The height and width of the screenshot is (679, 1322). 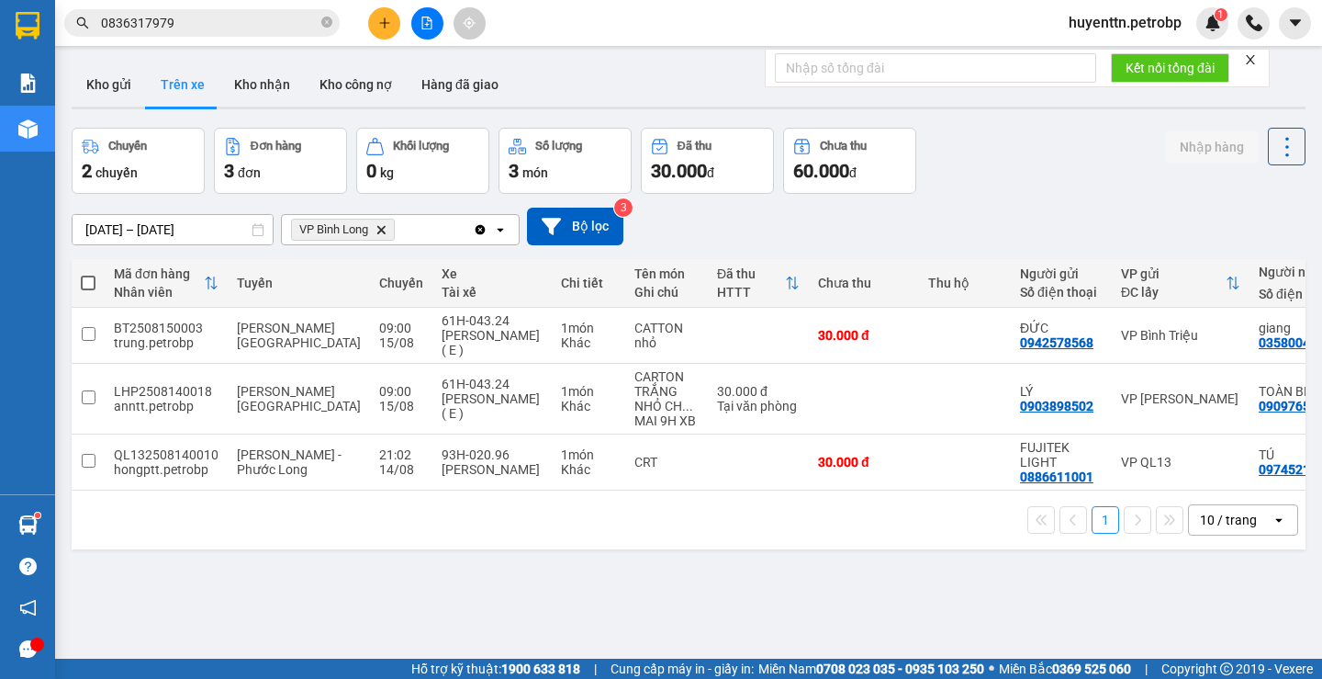 What do you see at coordinates (1227, 669) in the screenshot?
I see `span: copyright` at bounding box center [1227, 669].